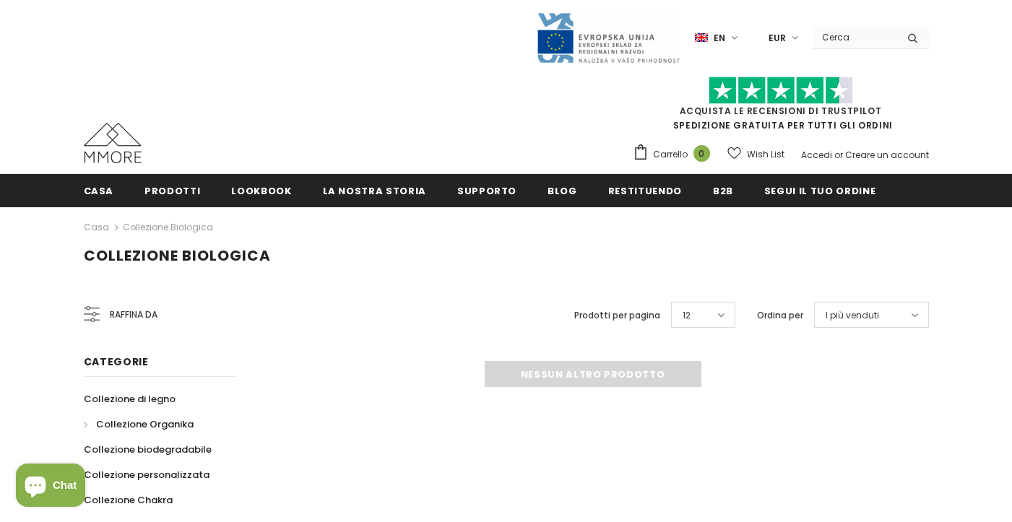 The height and width of the screenshot is (522, 1012). Describe the element at coordinates (172, 190) in the screenshot. I see `a: Prodotti` at that location.